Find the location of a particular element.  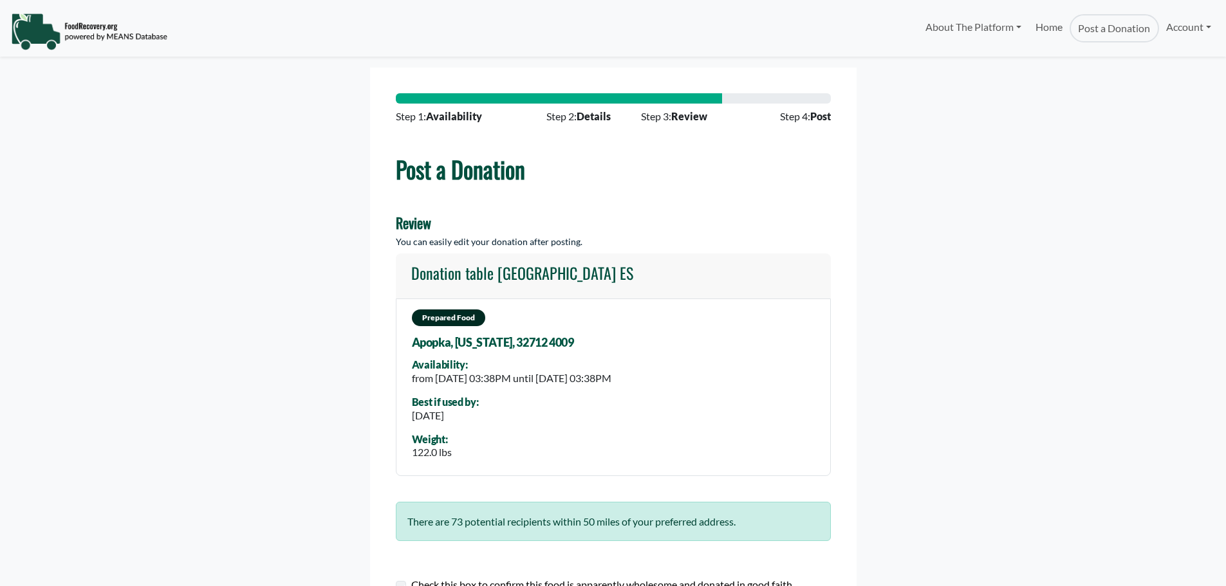

span: Step 3: is located at coordinates (695, 116).